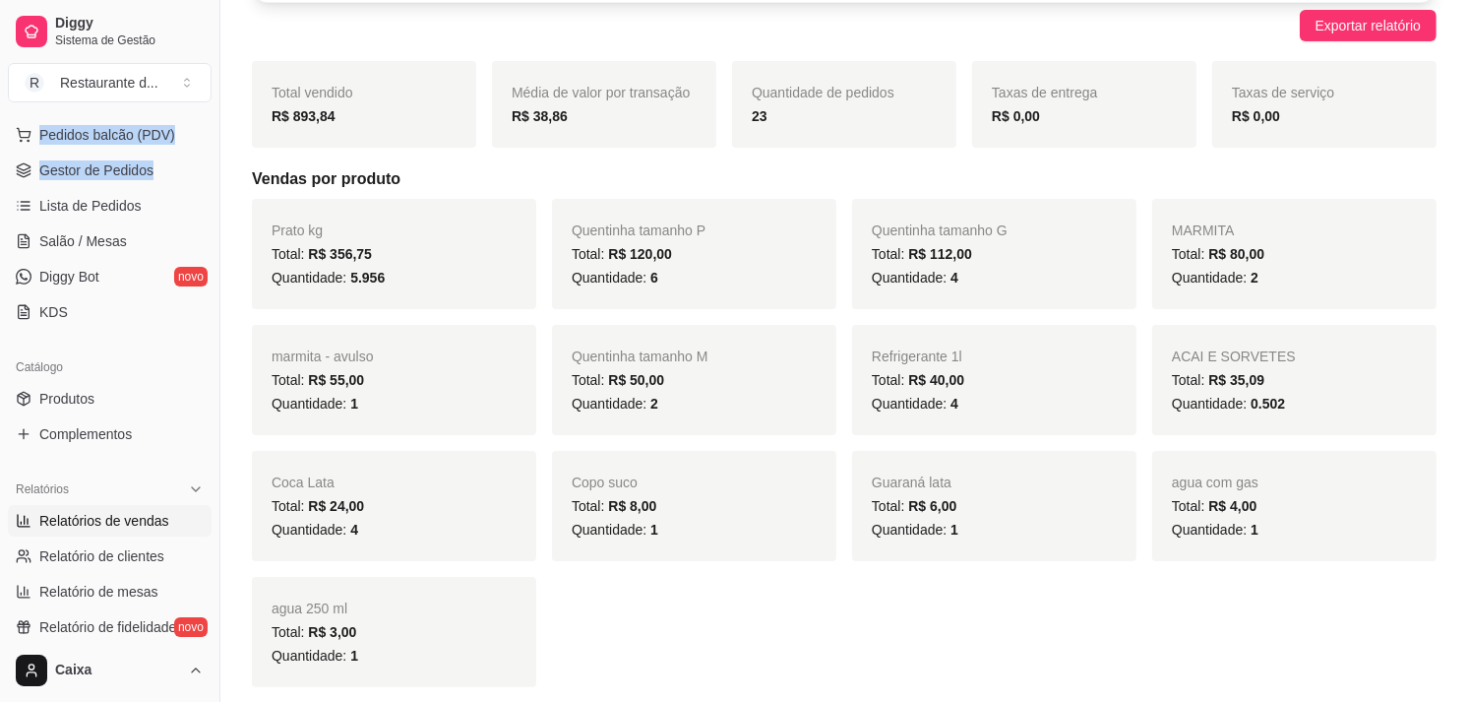  I want to click on span: R$ 4,00, so click(1232, 506).